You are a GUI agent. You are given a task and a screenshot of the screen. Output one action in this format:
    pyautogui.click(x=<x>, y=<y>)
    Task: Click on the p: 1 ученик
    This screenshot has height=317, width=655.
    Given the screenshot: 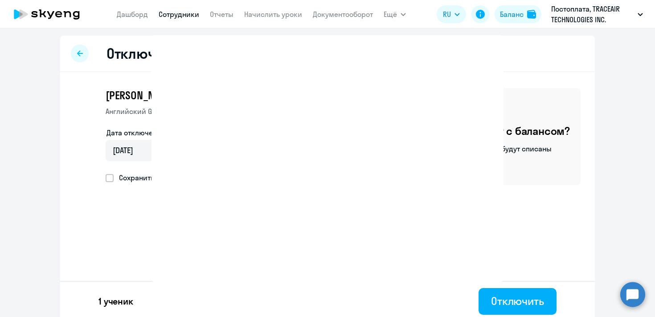 What is the action you would take?
    pyautogui.click(x=116, y=302)
    